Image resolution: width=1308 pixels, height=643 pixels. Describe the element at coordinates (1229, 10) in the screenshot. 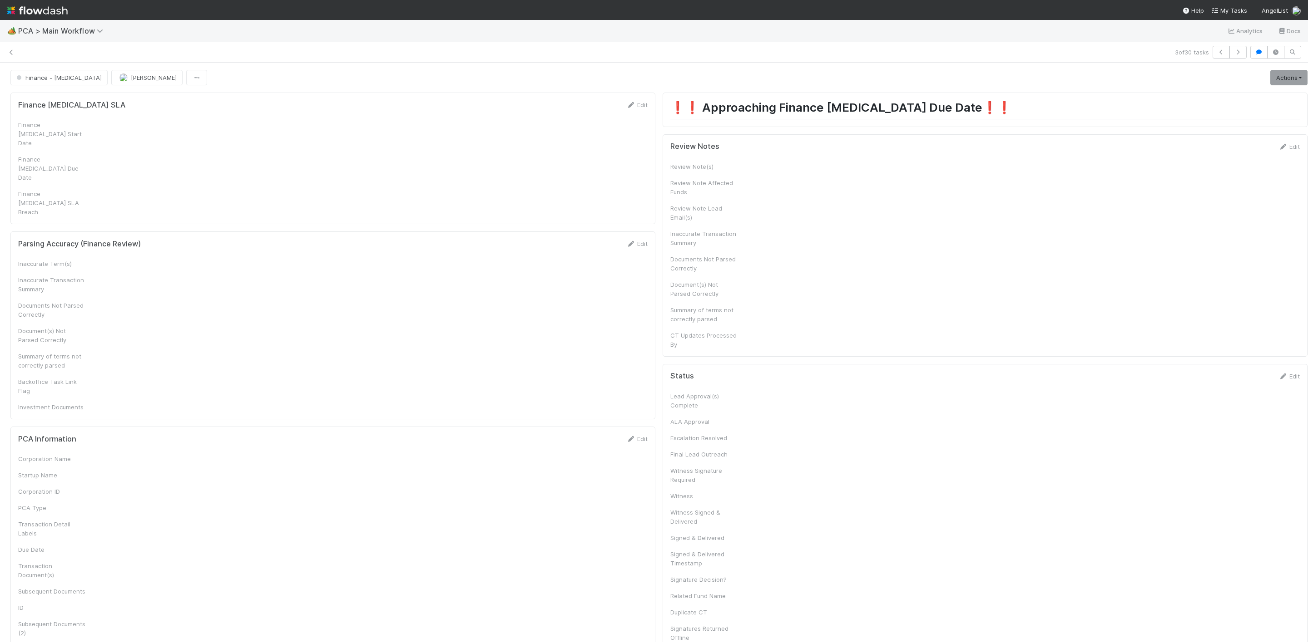

I see `span: My Tasks` at that location.